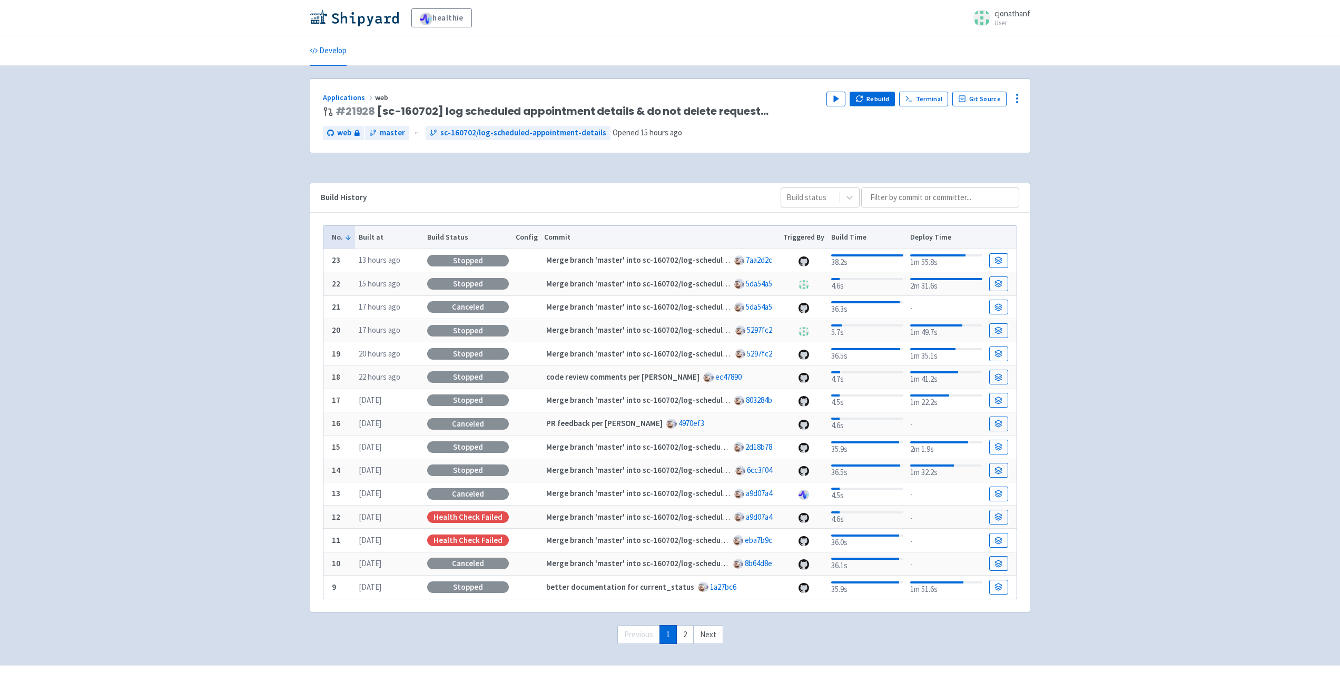  Describe the element at coordinates (867, 424) in the screenshot. I see `div: 4.6s` at that location.